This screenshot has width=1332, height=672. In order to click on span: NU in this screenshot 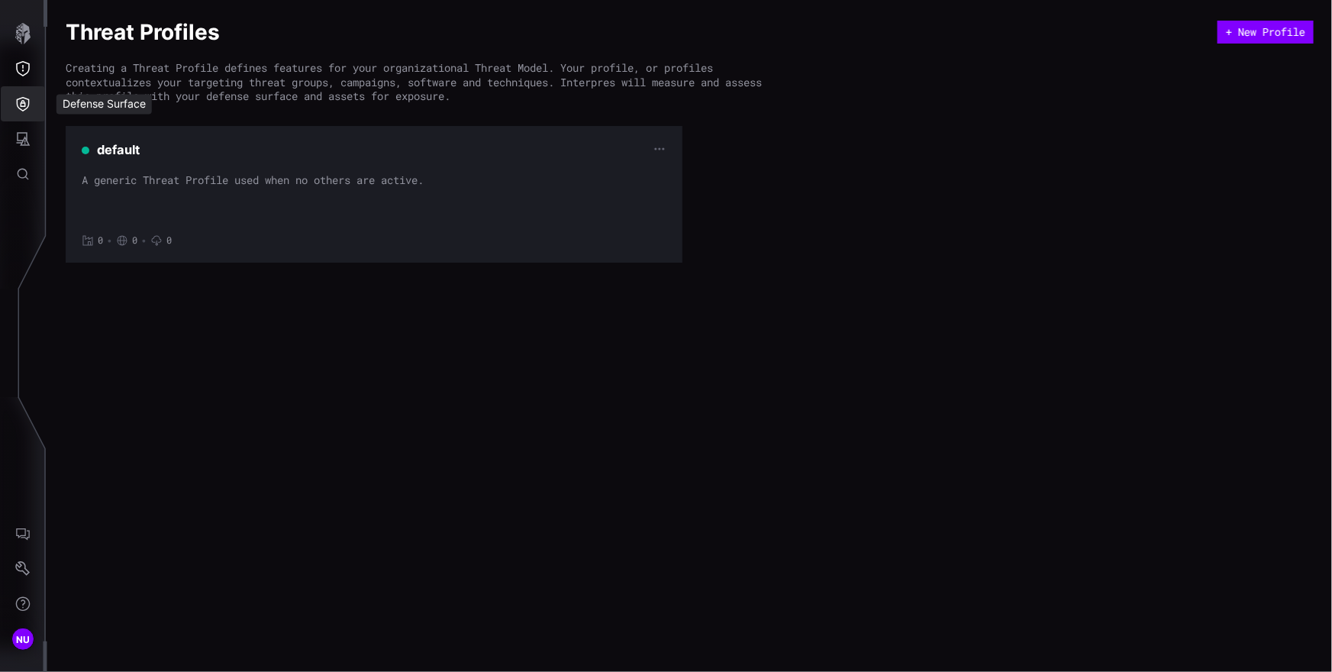, I will do `click(23, 639)`.